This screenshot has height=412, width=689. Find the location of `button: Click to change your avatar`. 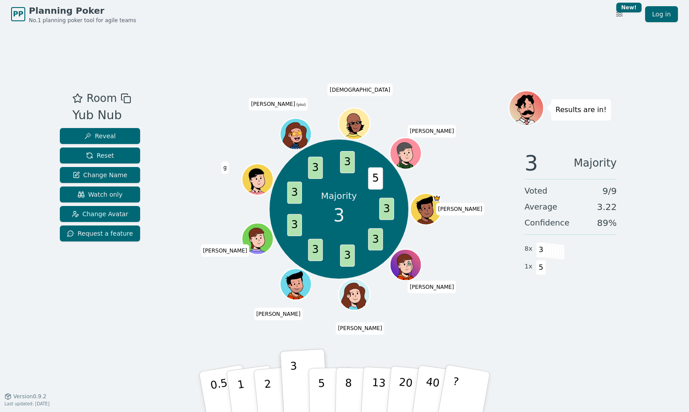

button: Click to change your avatar is located at coordinates (295, 134).